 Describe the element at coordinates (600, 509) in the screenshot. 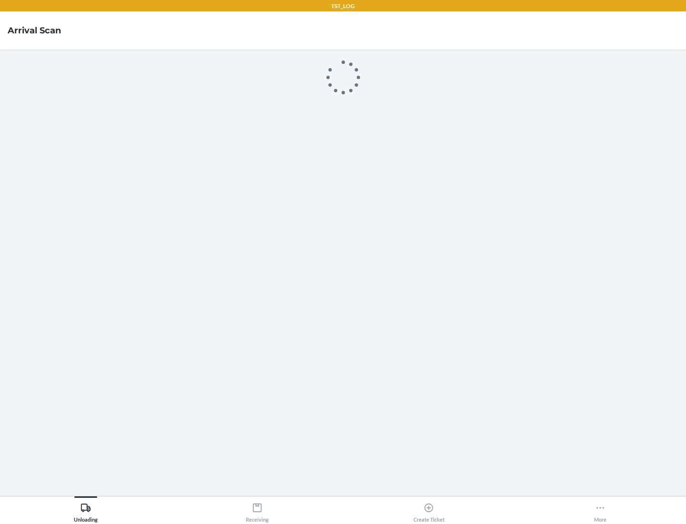

I see `button: More` at that location.